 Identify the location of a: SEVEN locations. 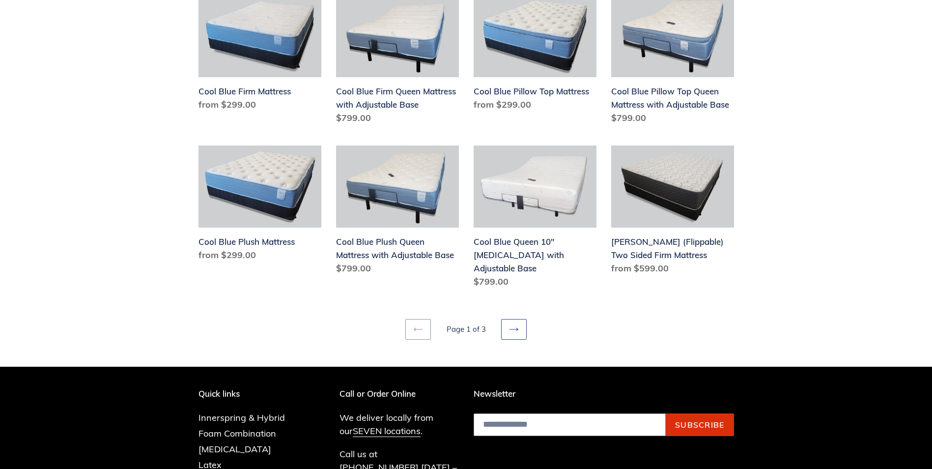
(387, 431).